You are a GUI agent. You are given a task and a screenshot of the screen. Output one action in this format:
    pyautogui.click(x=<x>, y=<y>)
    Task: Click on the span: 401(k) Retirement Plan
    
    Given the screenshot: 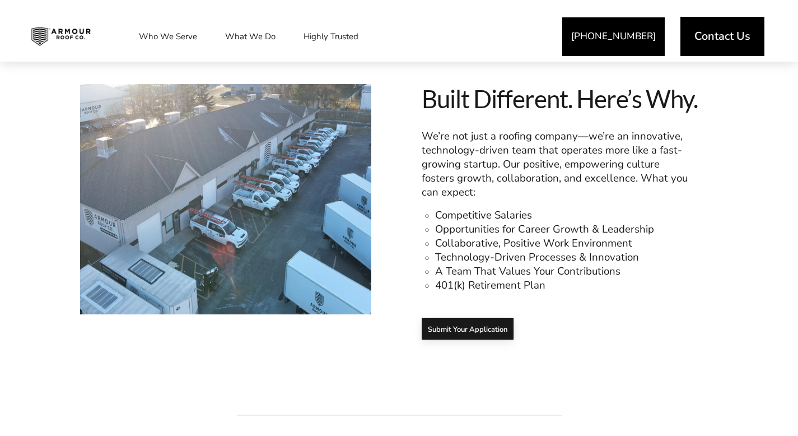 What is the action you would take?
    pyautogui.click(x=490, y=285)
    